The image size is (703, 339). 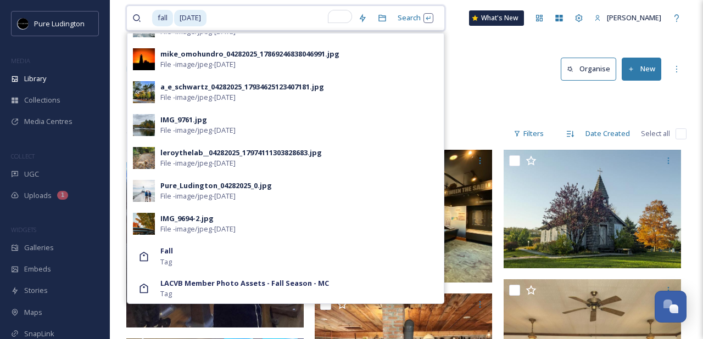 What do you see at coordinates (162, 18) in the screenshot?
I see `span: fall` at bounding box center [162, 18].